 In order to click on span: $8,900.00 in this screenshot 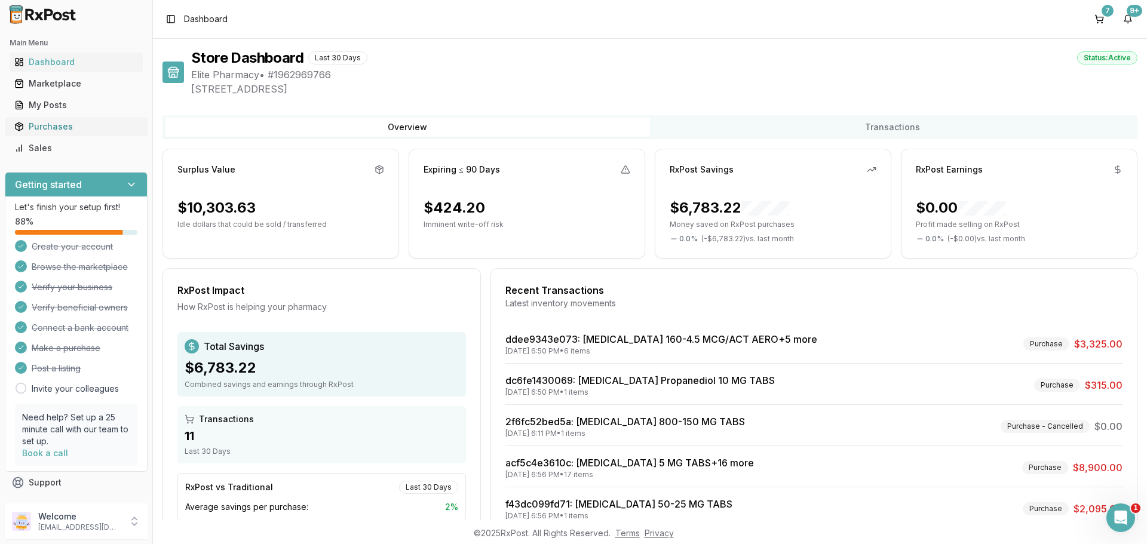, I will do `click(1097, 468)`.